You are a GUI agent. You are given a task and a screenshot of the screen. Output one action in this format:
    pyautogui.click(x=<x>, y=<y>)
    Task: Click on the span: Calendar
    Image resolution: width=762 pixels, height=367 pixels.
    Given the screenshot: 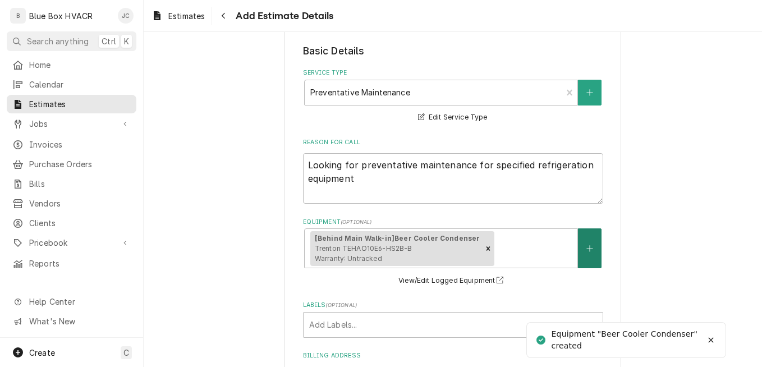 What is the action you would take?
    pyautogui.click(x=80, y=84)
    